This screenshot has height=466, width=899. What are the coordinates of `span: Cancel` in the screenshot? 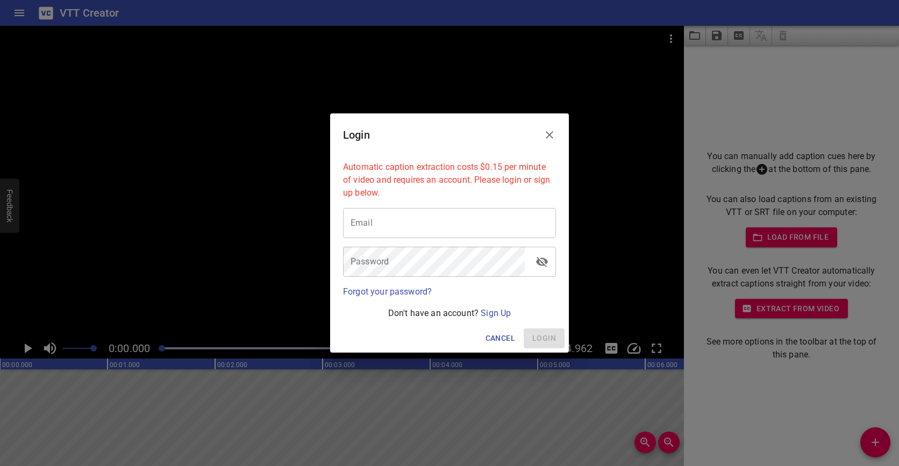 It's located at (500, 338).